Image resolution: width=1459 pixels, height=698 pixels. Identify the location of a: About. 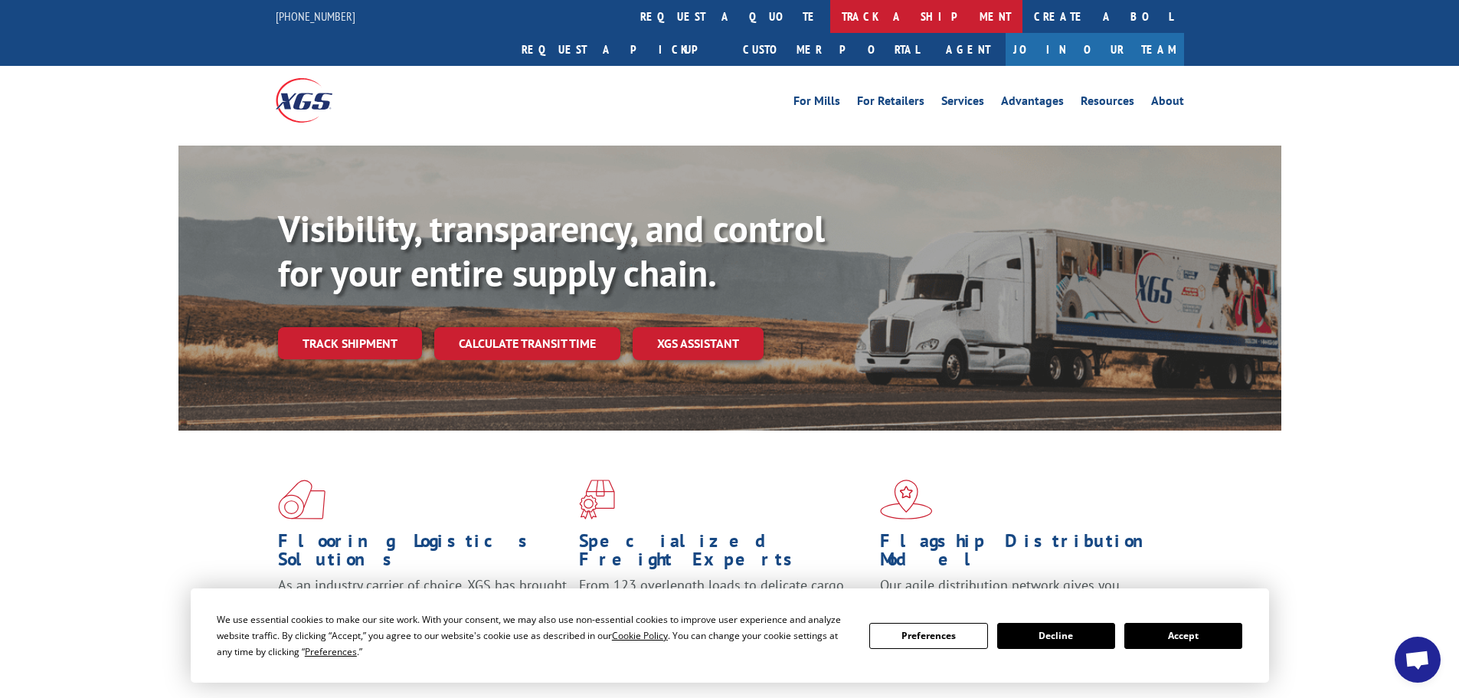
(1167, 103).